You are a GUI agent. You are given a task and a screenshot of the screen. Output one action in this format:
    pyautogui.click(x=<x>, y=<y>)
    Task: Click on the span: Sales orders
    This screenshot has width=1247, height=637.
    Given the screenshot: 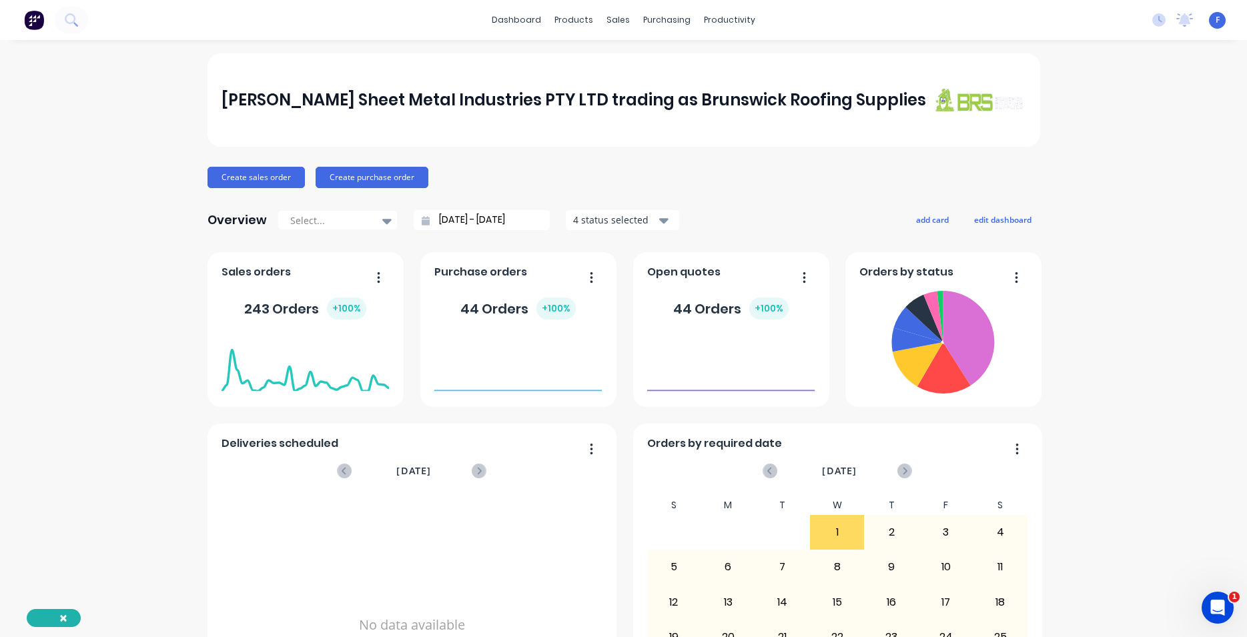 What is the action you would take?
    pyautogui.click(x=256, y=272)
    